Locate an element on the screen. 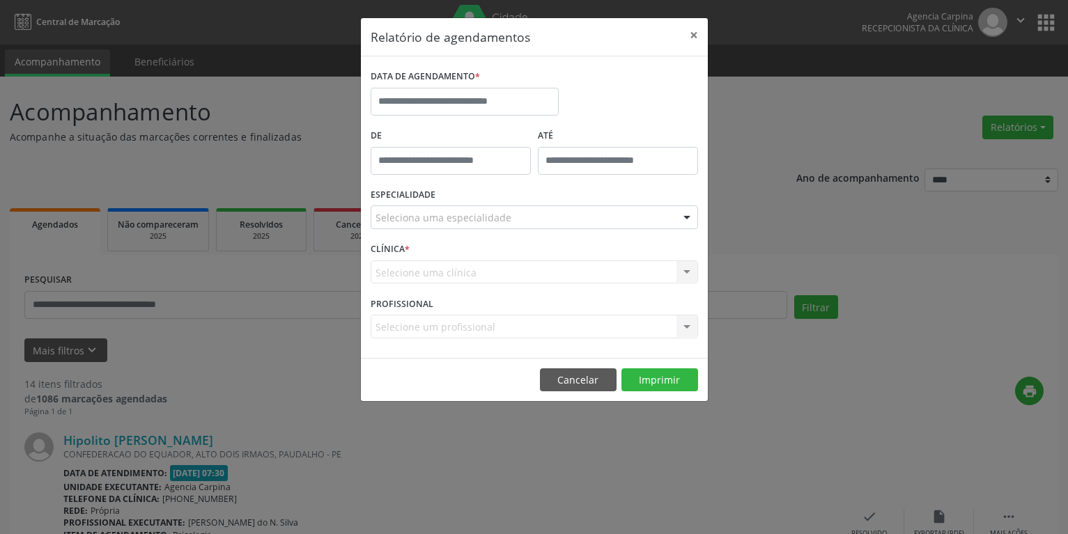  label: De is located at coordinates (451, 136).